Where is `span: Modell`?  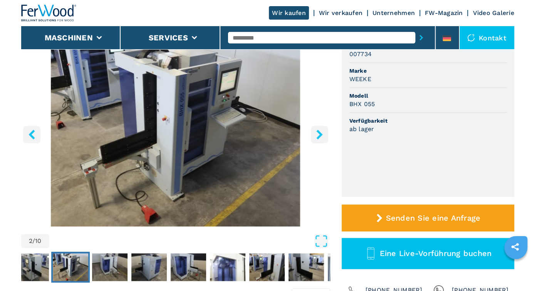
span: Modell is located at coordinates (428, 96).